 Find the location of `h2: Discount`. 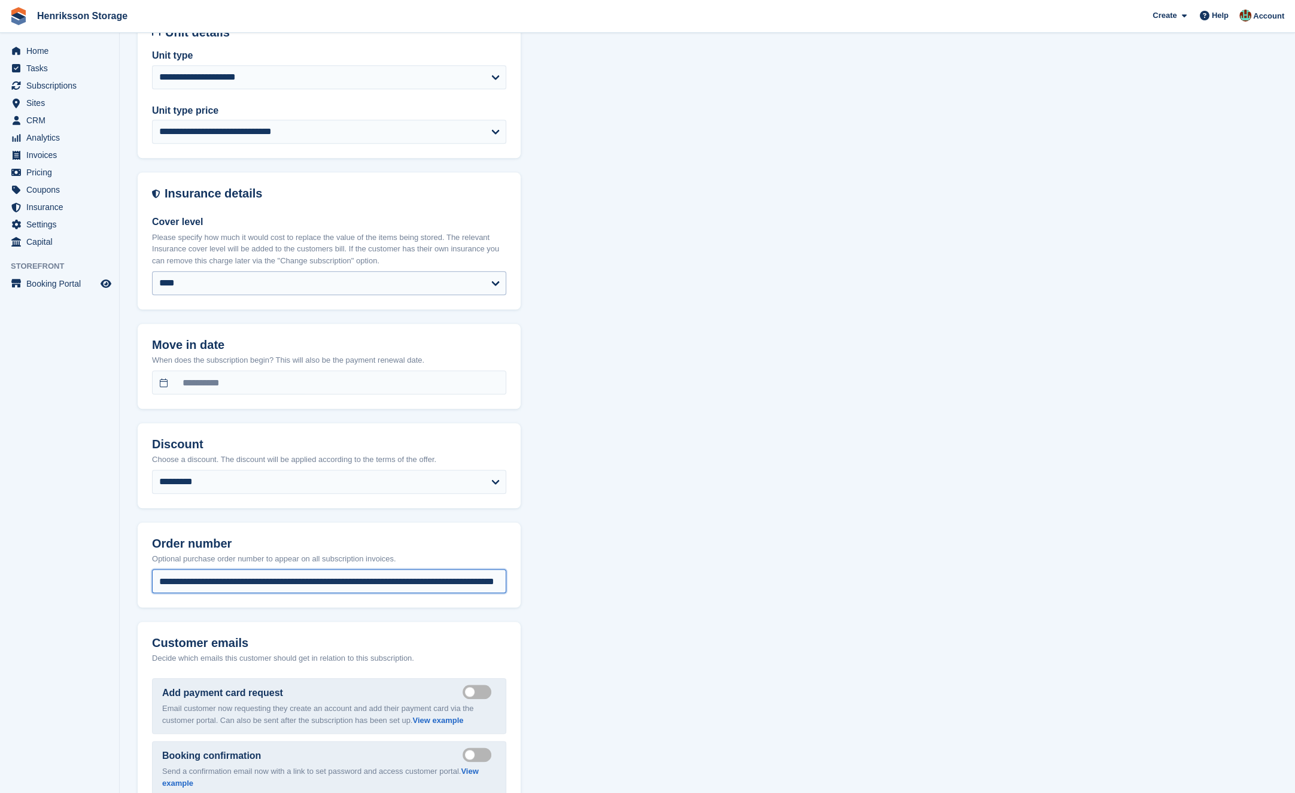

h2: Discount is located at coordinates (329, 444).